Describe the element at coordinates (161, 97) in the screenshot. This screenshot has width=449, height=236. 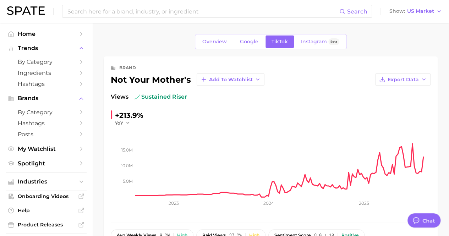
I see `span: sustained riser` at that location.